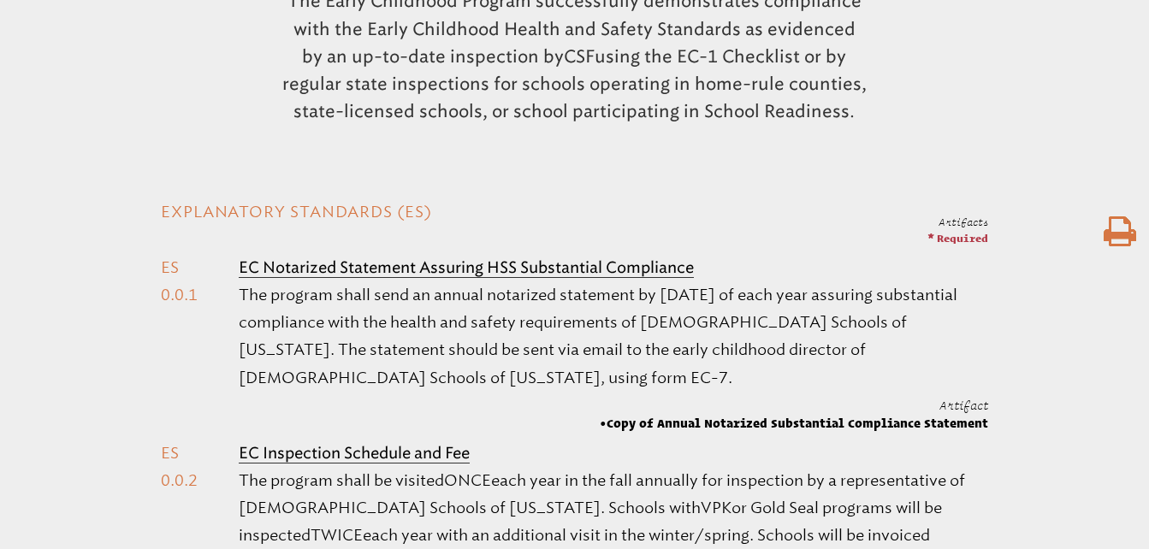  Describe the element at coordinates (574, 212) in the screenshot. I see `h2: Explanatory Standards (ES)` at that location.